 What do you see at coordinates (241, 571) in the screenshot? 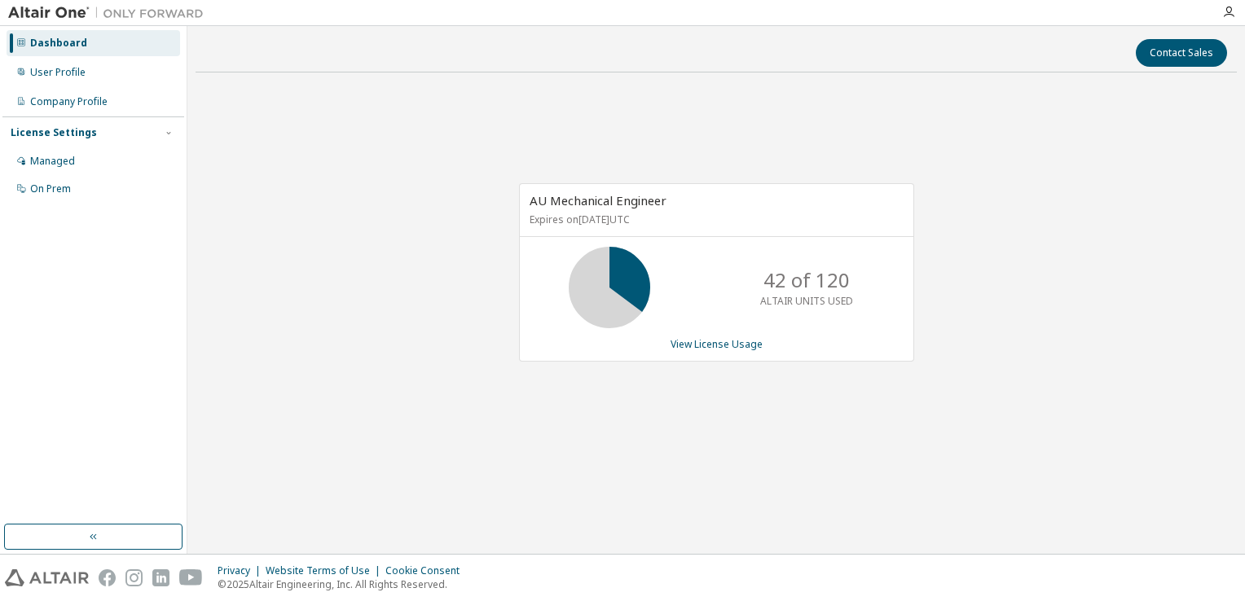
I see `div: Privacy` at bounding box center [241, 571].